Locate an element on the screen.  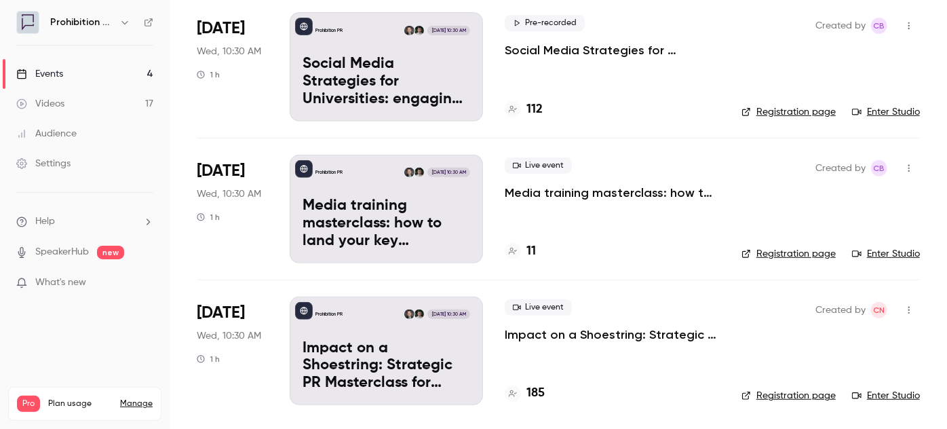
h4: 185 is located at coordinates (535, 393).